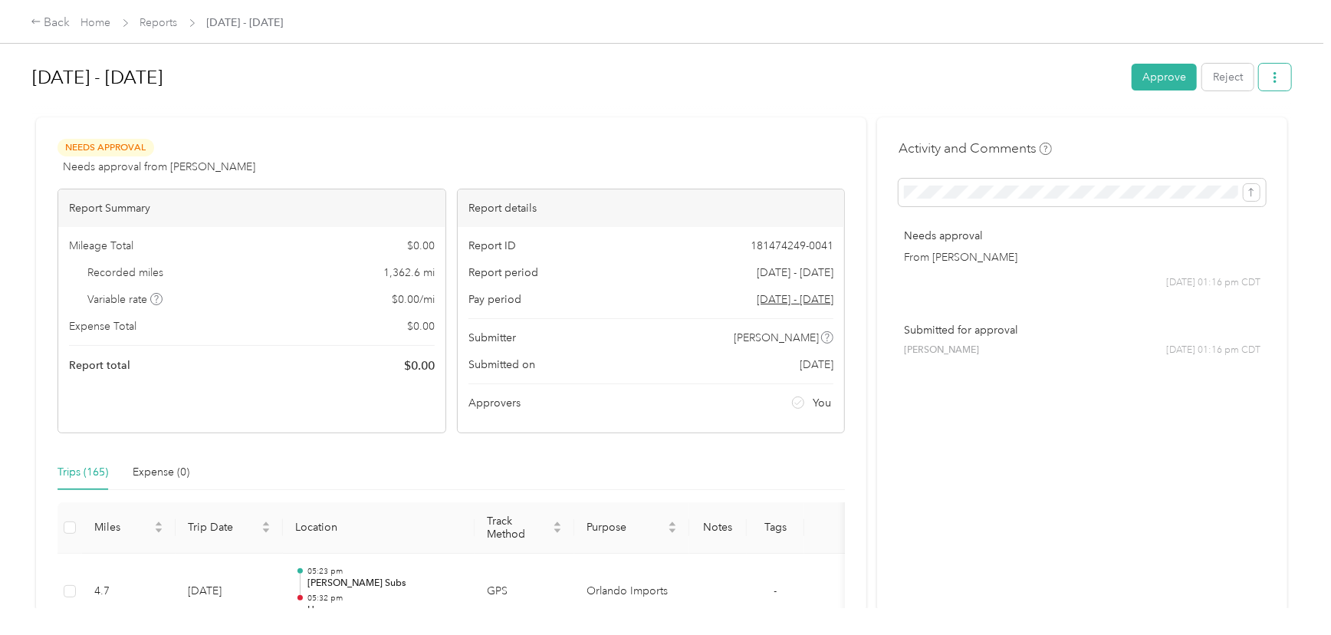  I want to click on p: Needs approval, so click(1082, 235).